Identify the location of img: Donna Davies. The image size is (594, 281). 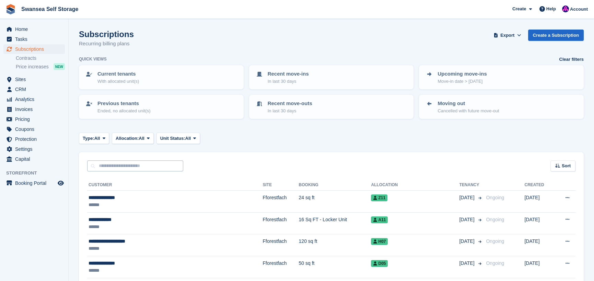
(566, 9).